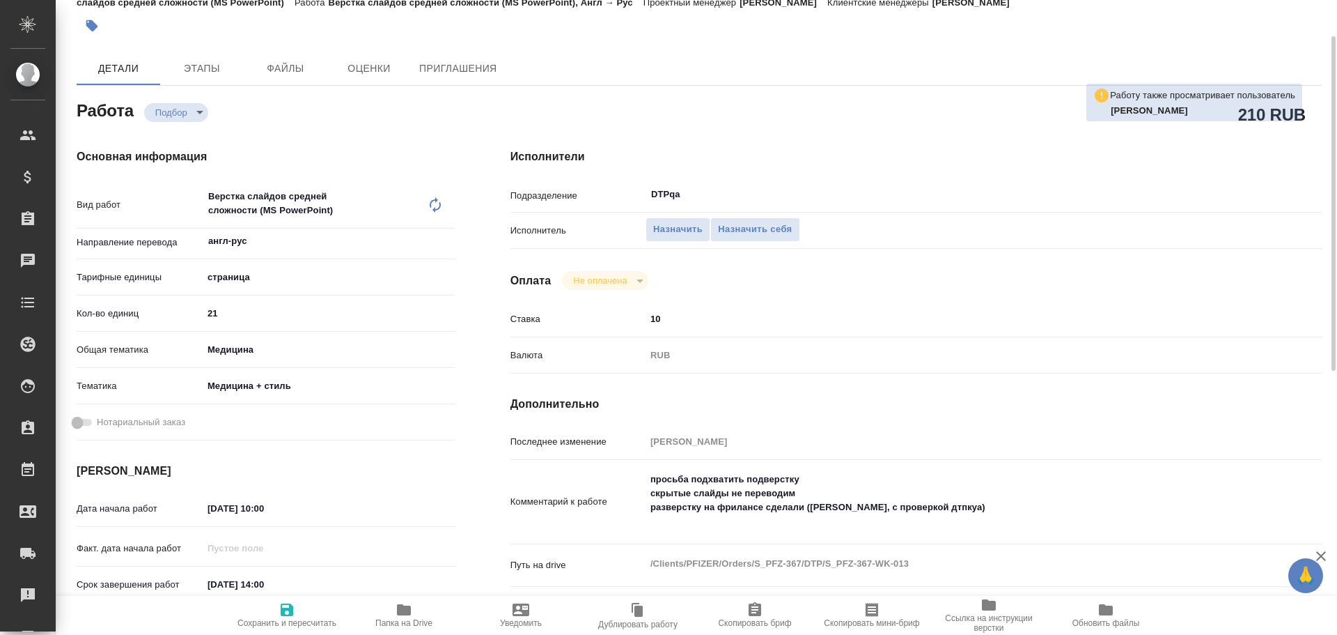 This screenshot has width=1337, height=635. Describe the element at coordinates (171, 112) in the screenshot. I see `button: Подбор` at that location.